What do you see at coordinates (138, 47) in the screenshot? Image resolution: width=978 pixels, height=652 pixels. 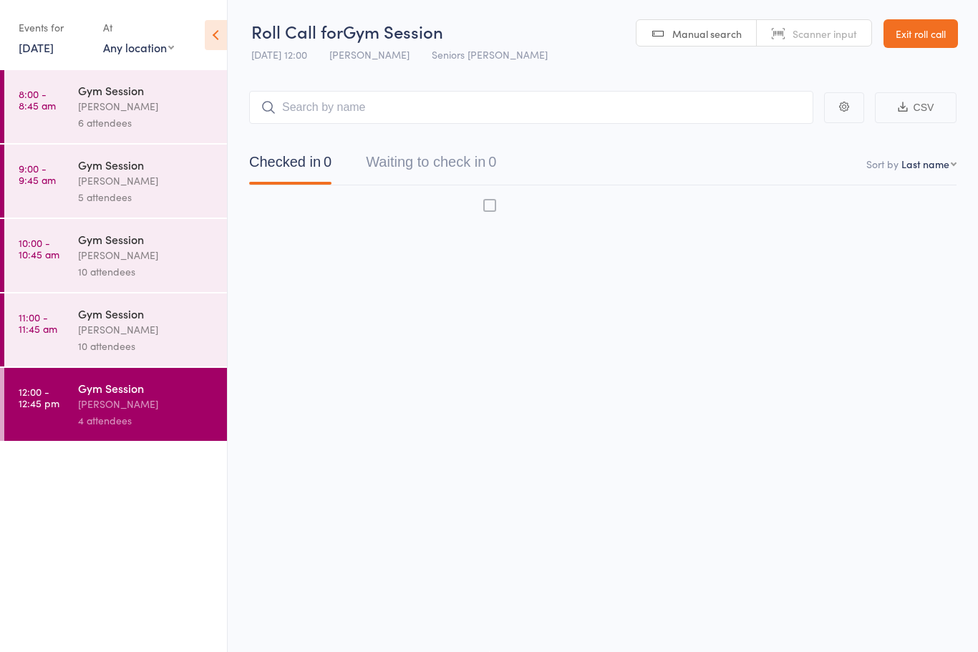 I see `div: Any location` at bounding box center [138, 47].